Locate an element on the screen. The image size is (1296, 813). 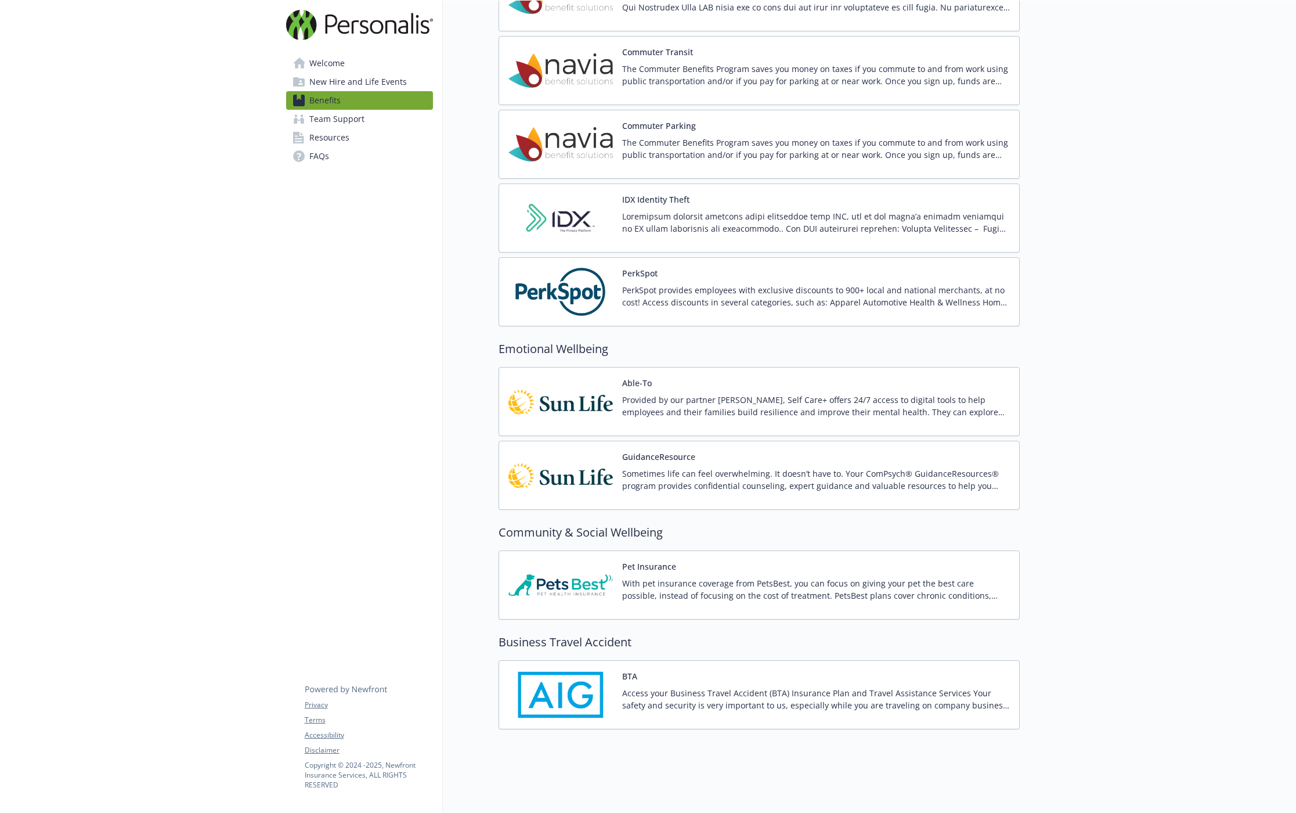
a: Accessibility is located at coordinates (369, 735).